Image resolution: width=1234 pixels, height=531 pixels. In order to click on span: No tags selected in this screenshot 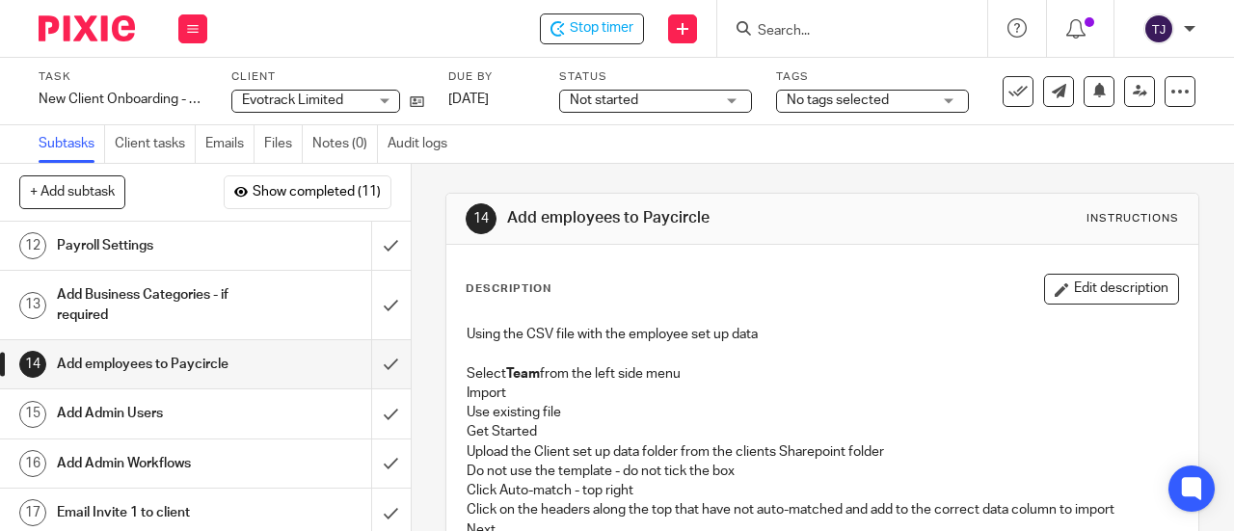, I will do `click(838, 100)`.